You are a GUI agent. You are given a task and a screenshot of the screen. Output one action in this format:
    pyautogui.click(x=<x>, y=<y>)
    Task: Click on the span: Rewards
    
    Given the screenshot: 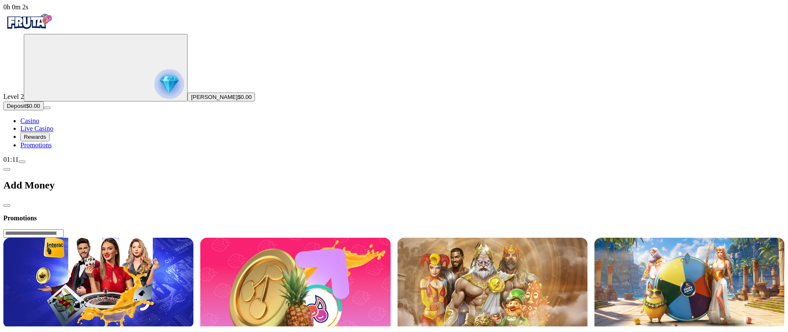 What is the action you would take?
    pyautogui.click(x=35, y=137)
    